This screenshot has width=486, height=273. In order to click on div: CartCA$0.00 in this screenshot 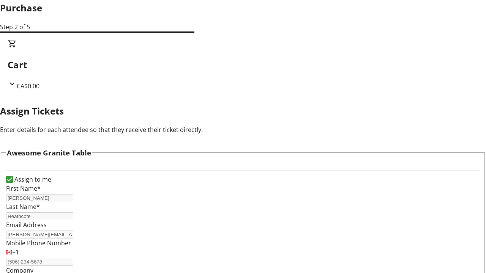, I will do `click(243, 65)`.